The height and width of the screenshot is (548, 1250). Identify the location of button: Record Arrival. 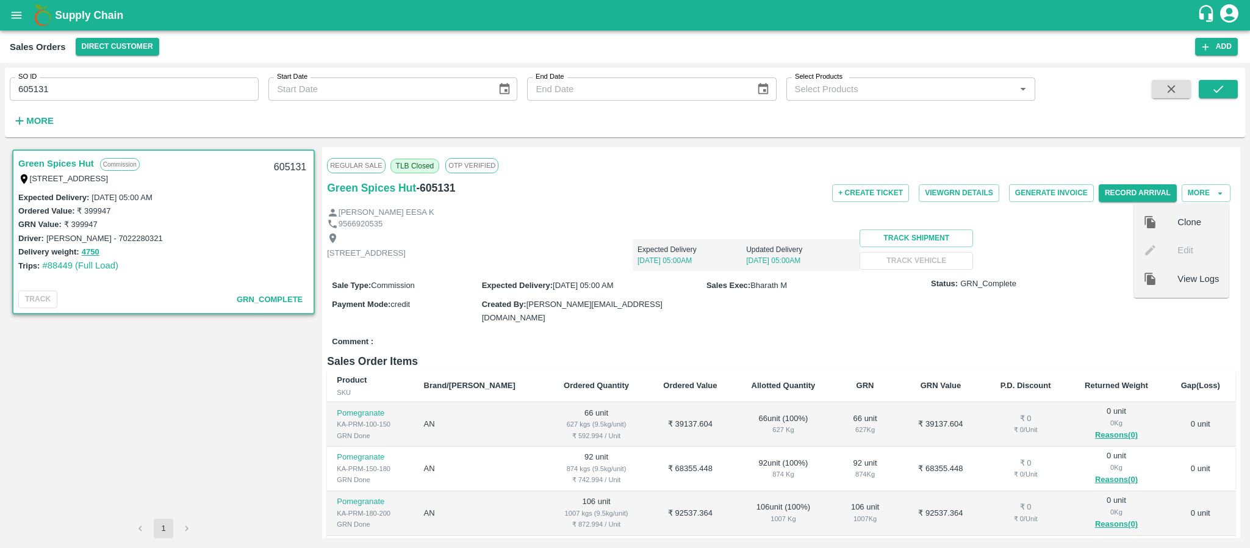
(1138, 193).